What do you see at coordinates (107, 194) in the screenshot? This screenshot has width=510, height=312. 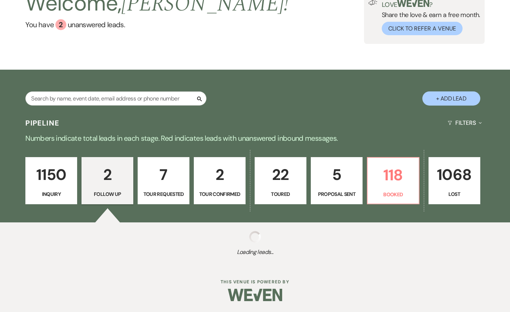 I see `p: Follow Up` at bounding box center [107, 194].